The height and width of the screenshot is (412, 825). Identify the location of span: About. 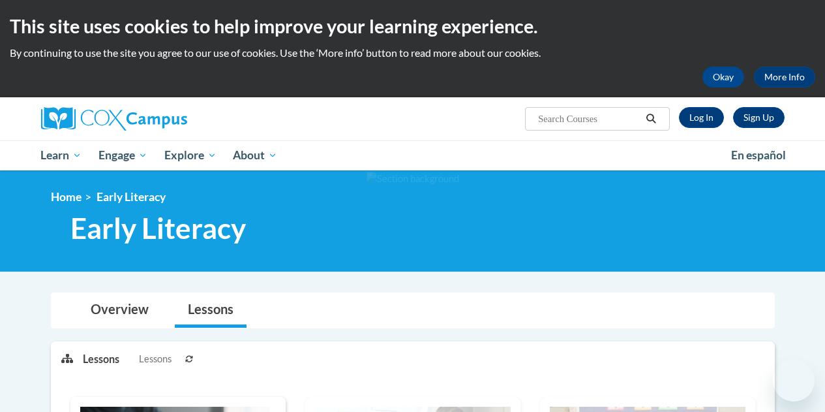
(255, 155).